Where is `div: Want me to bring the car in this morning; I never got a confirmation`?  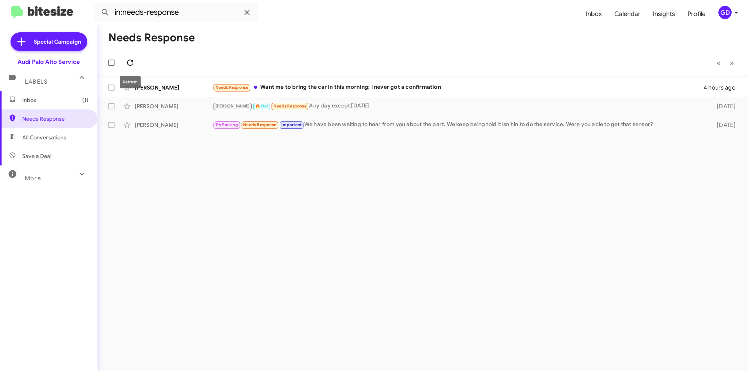 div: Want me to bring the car in this morning; I never got a confirmation is located at coordinates (458, 87).